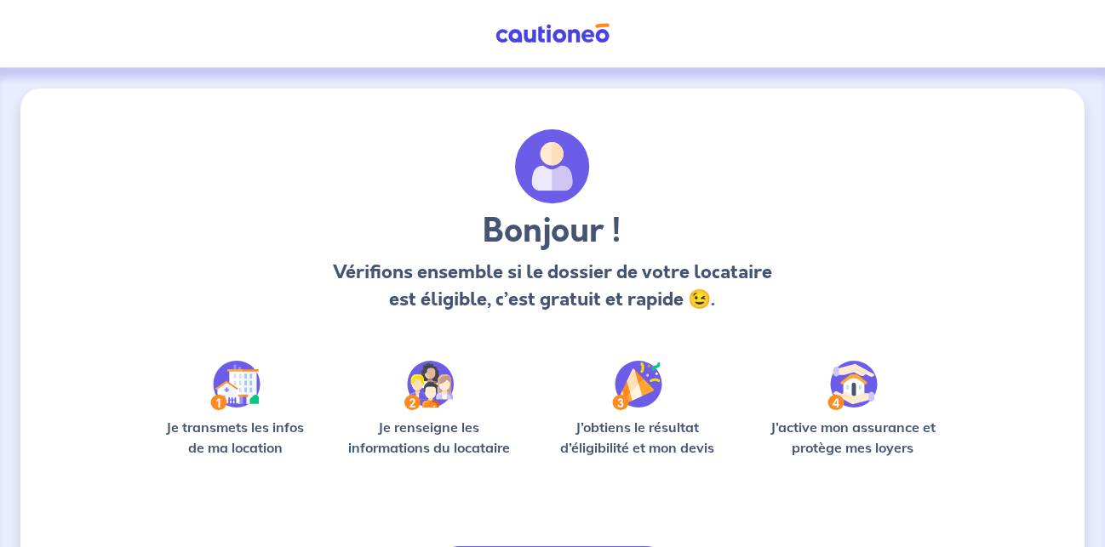 The height and width of the screenshot is (547, 1105). What do you see at coordinates (552, 286) in the screenshot?
I see `p: Vérifions ensemble si le dossier de votre locataire est éligible, c’est gratuit et rapide 😉.` at bounding box center [552, 286].